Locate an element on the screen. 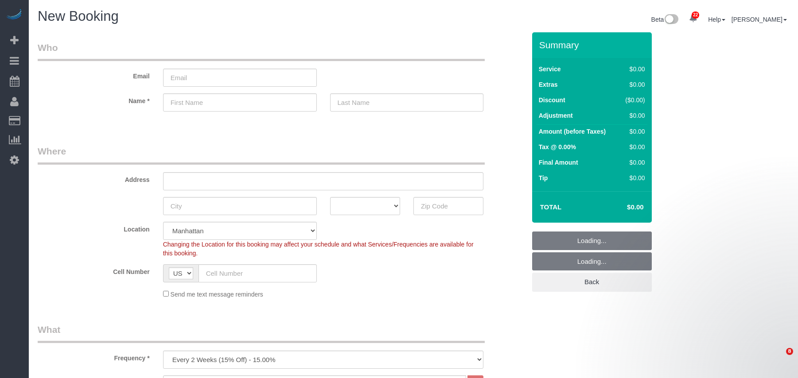 The width and height of the screenshot is (798, 378). input: City is located at coordinates (240, 206).